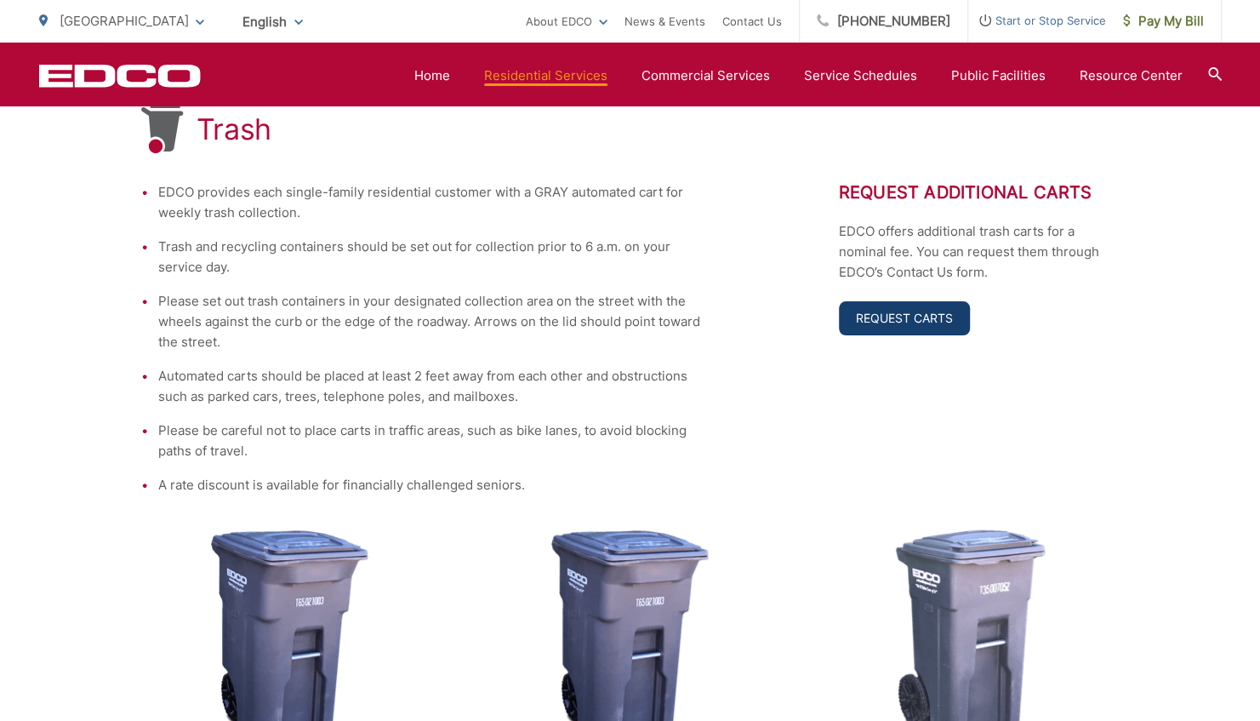 This screenshot has width=1260, height=721. I want to click on a: Commercial Services, so click(705, 76).